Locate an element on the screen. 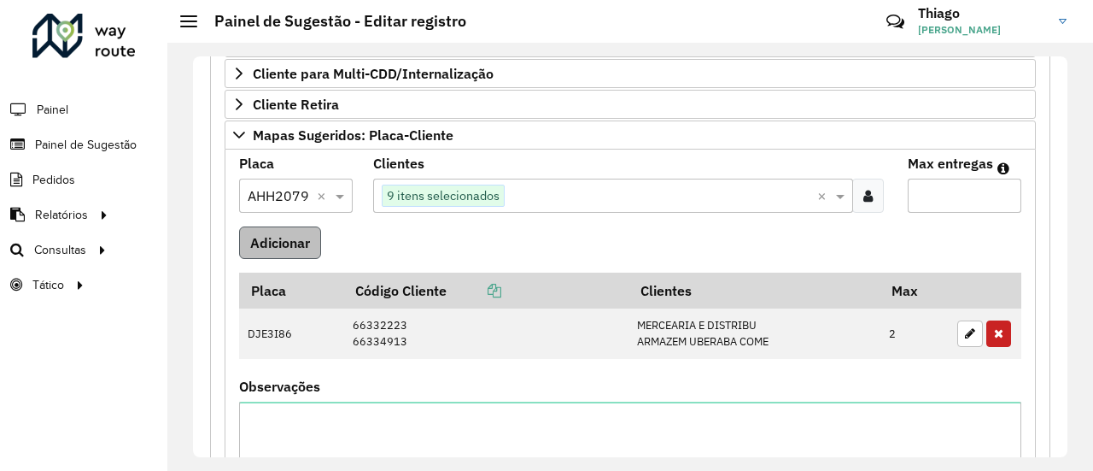 Image resolution: width=1093 pixels, height=471 pixels. td: DJE3I86 is located at coordinates (291, 333).